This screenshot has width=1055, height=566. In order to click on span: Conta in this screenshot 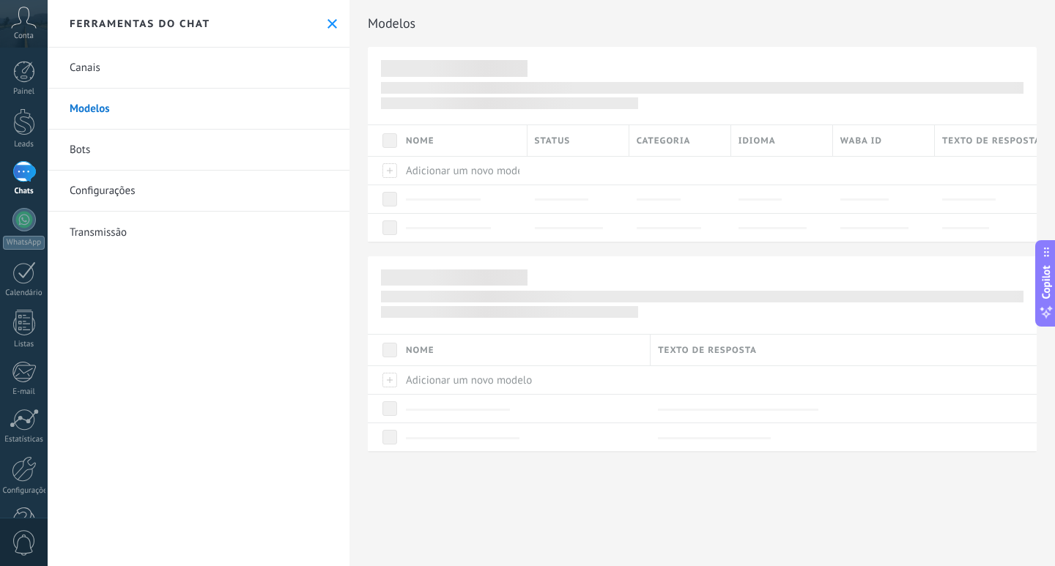, I will do `click(23, 36)`.